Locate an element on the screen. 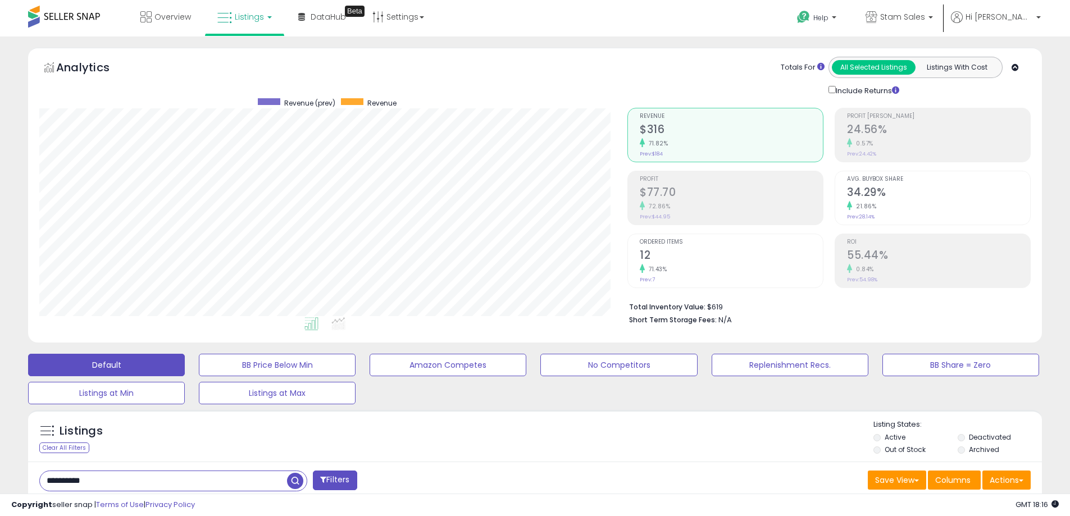 Image resolution: width=1070 pixels, height=516 pixels. button: No Competitors is located at coordinates (618, 365).